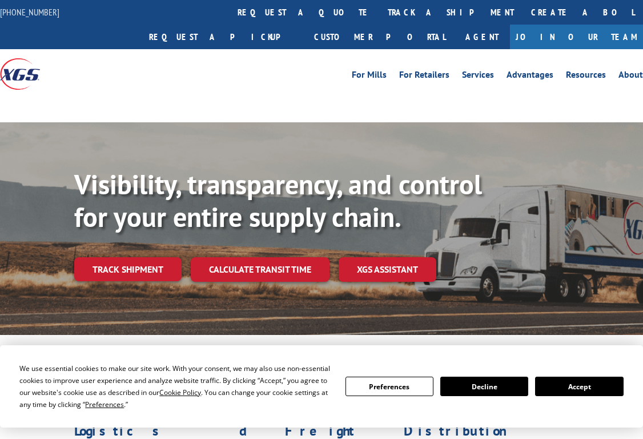  Describe the element at coordinates (128, 269) in the screenshot. I see `a: Track shipment` at that location.